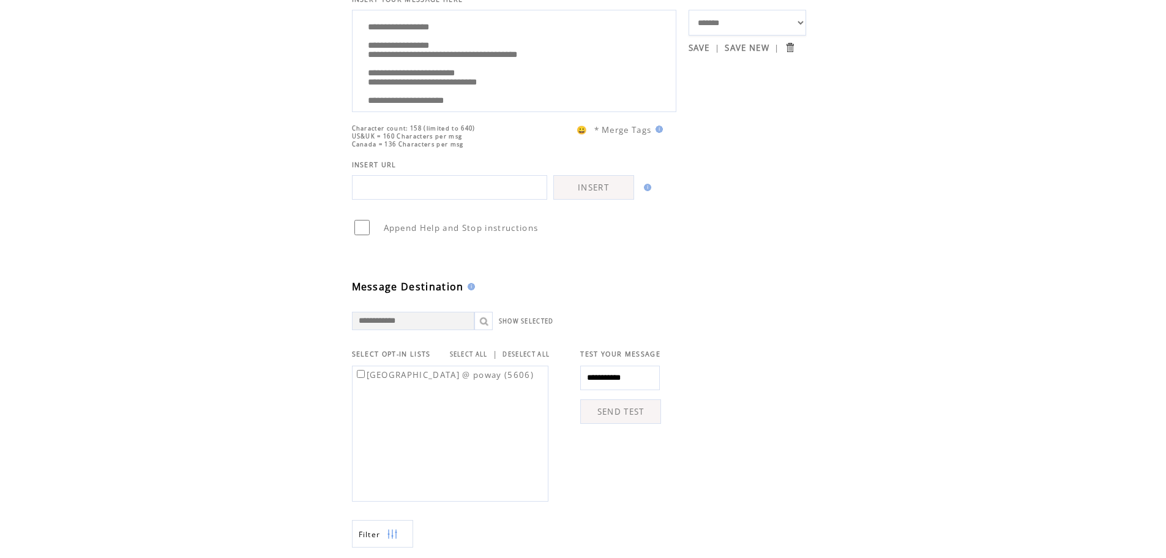 The height and width of the screenshot is (558, 1166). Describe the element at coordinates (526, 354) in the screenshot. I see `a: DESELECT ALL` at that location.